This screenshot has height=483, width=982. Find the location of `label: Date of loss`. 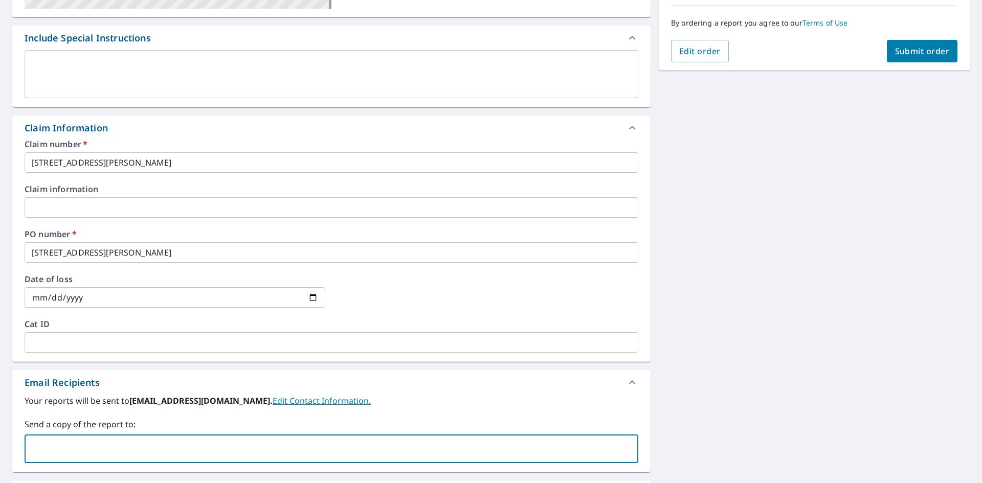

label: Date of loss is located at coordinates (175, 279).